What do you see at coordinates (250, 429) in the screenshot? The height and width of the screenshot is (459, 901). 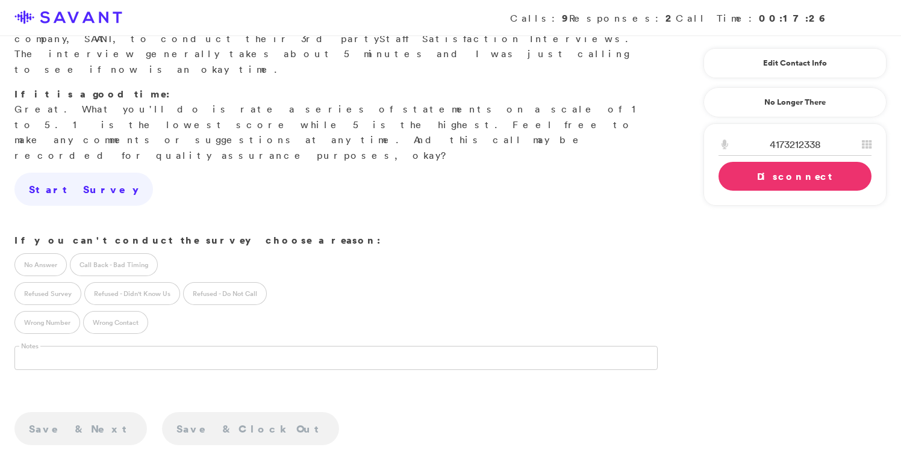 I see `a: Save & Clock Out` at bounding box center [250, 429].